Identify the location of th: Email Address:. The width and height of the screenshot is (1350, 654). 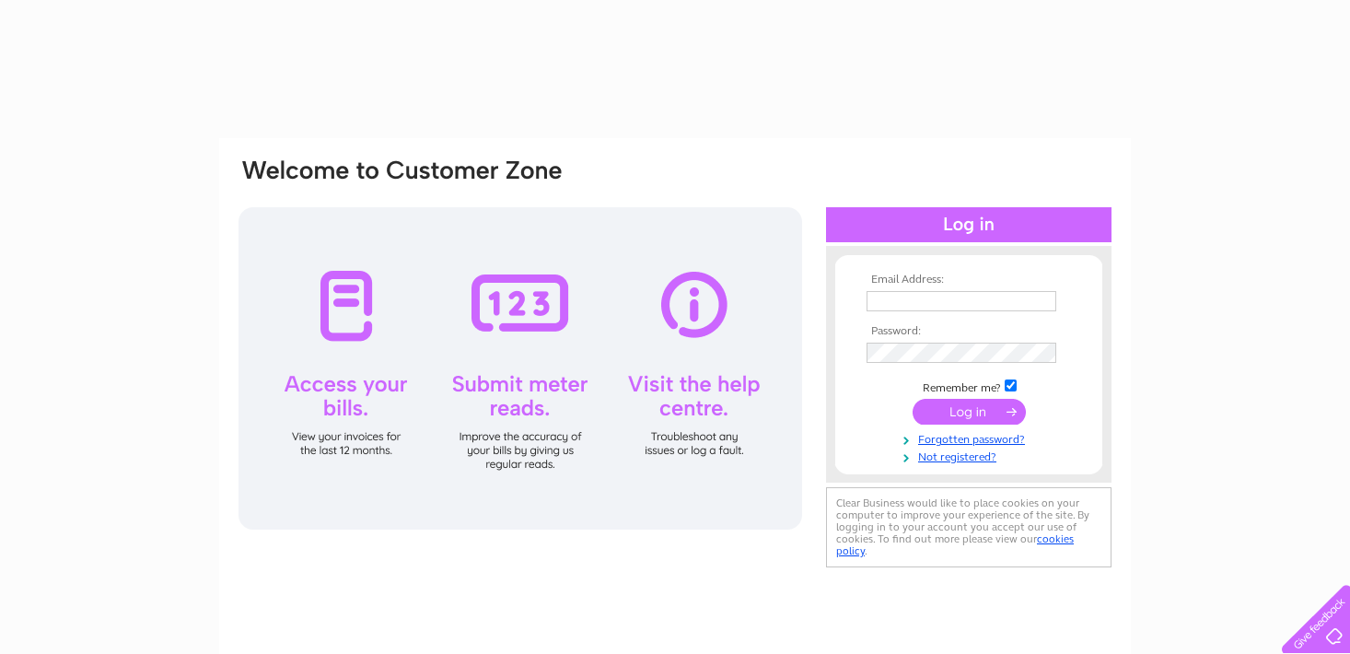
(968, 280).